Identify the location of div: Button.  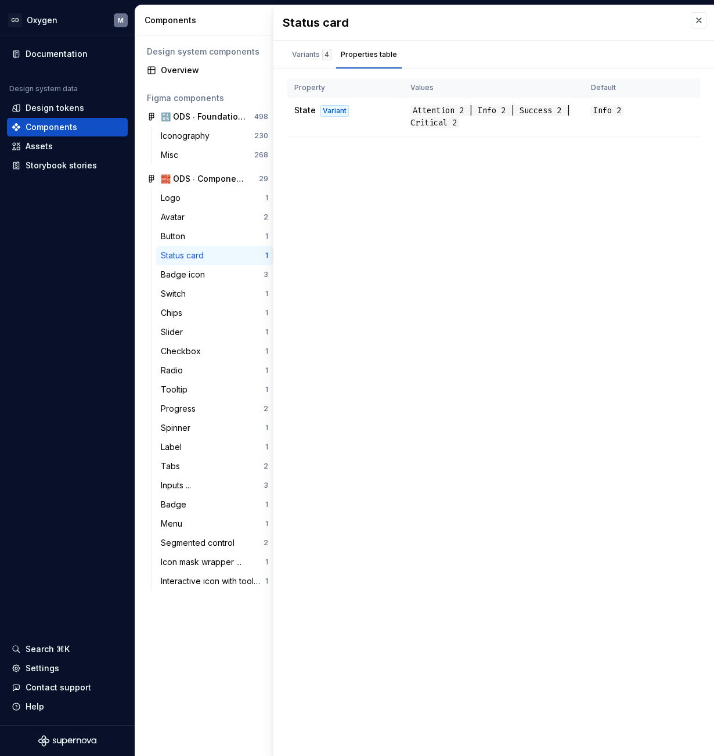
(175, 236).